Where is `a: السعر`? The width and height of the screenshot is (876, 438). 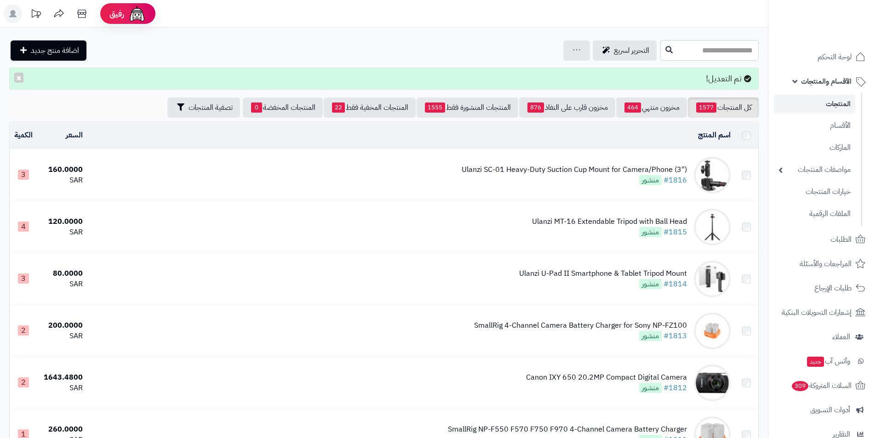 a: السعر is located at coordinates (74, 135).